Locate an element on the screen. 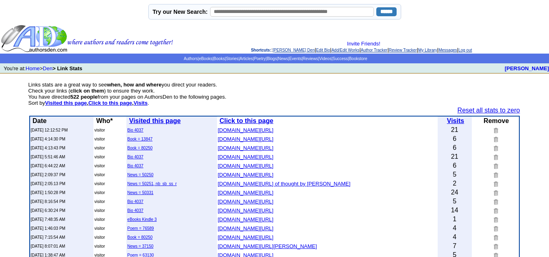 The image size is (549, 257). a: News = 50251, nb_sb_ss_r is located at coordinates (152, 184).